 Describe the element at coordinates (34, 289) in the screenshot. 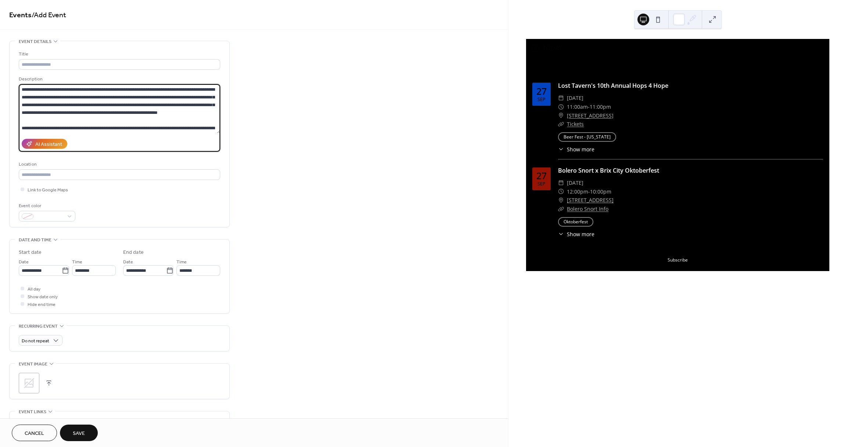

I see `span: All day` at that location.